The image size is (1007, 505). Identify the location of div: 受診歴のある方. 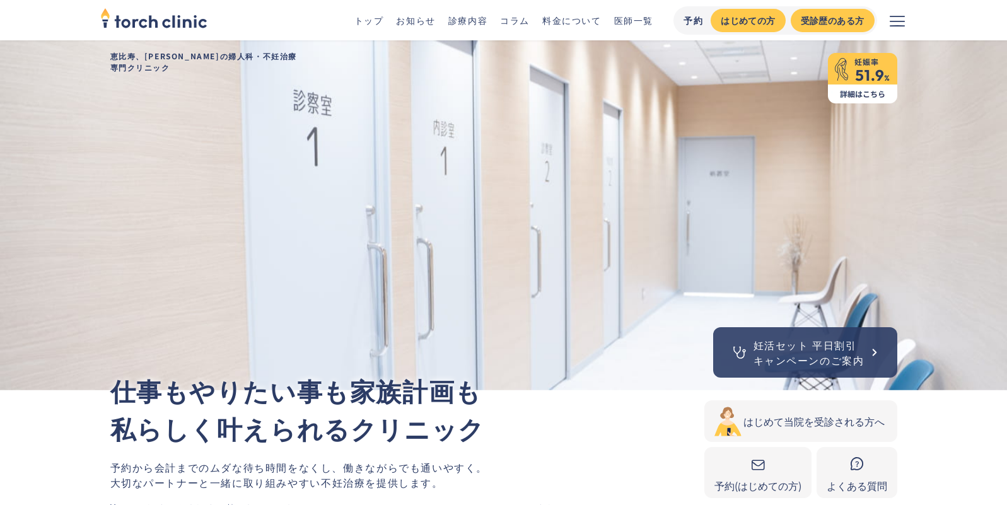
(832, 20).